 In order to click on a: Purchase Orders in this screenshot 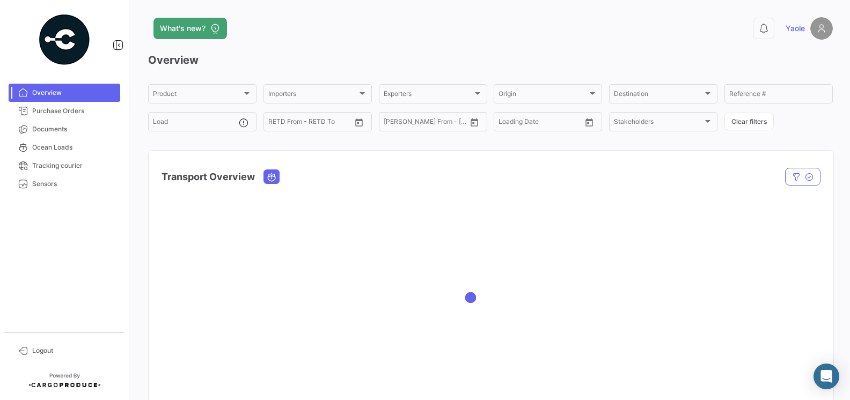, I will do `click(64, 111)`.